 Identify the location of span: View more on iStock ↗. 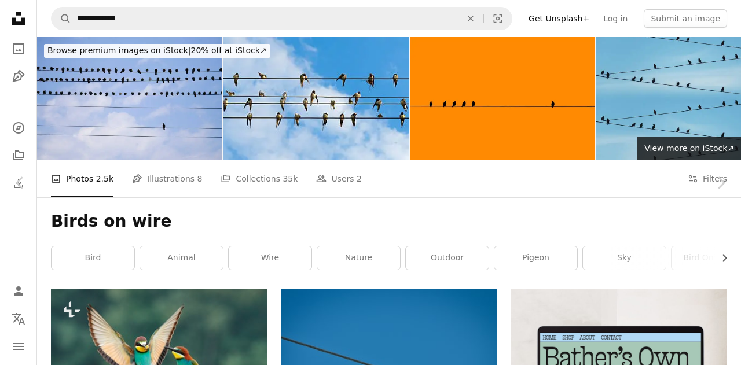
(689, 148).